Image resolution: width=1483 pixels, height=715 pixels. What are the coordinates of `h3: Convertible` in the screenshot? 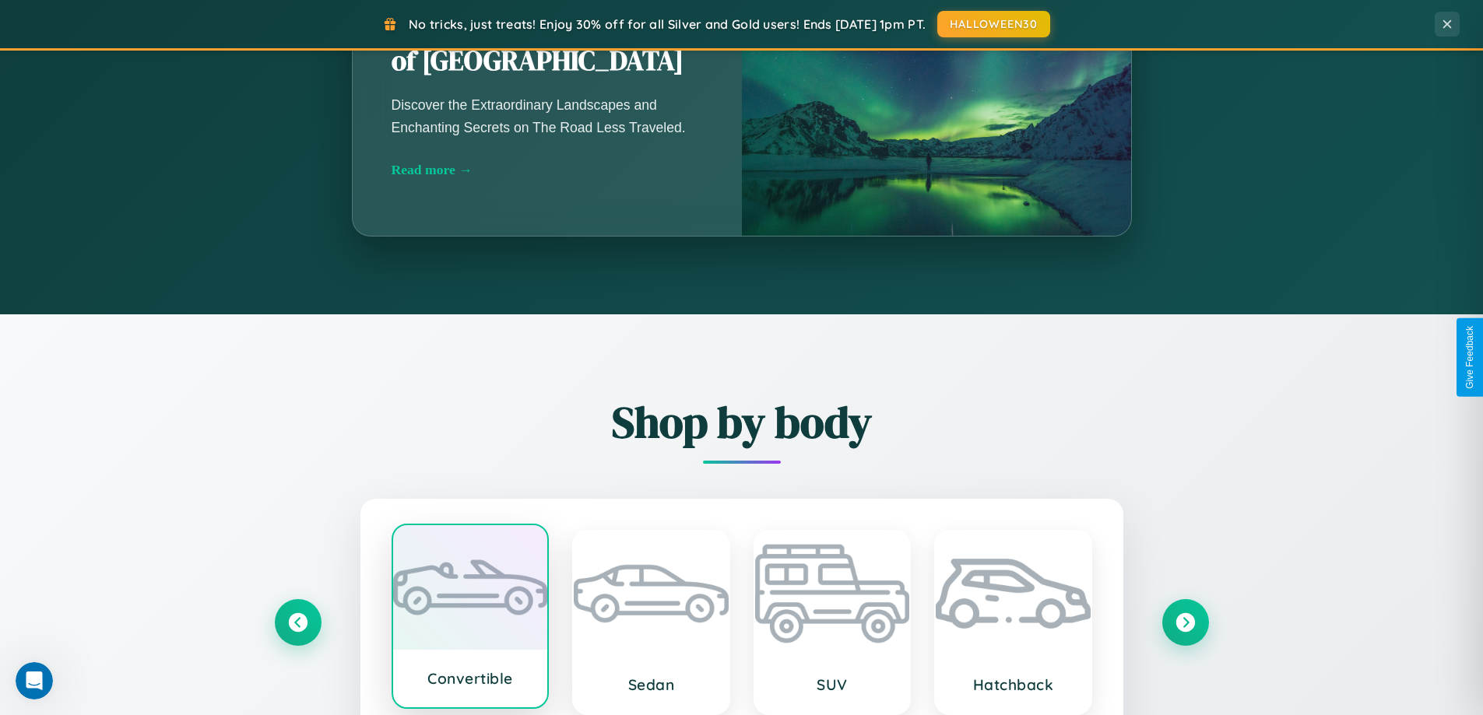 It's located at (470, 679).